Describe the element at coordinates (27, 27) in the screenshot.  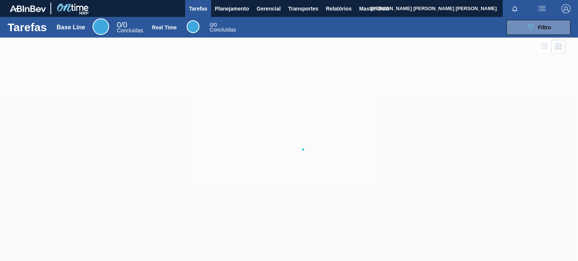
I see `h1: Tarefas` at that location.